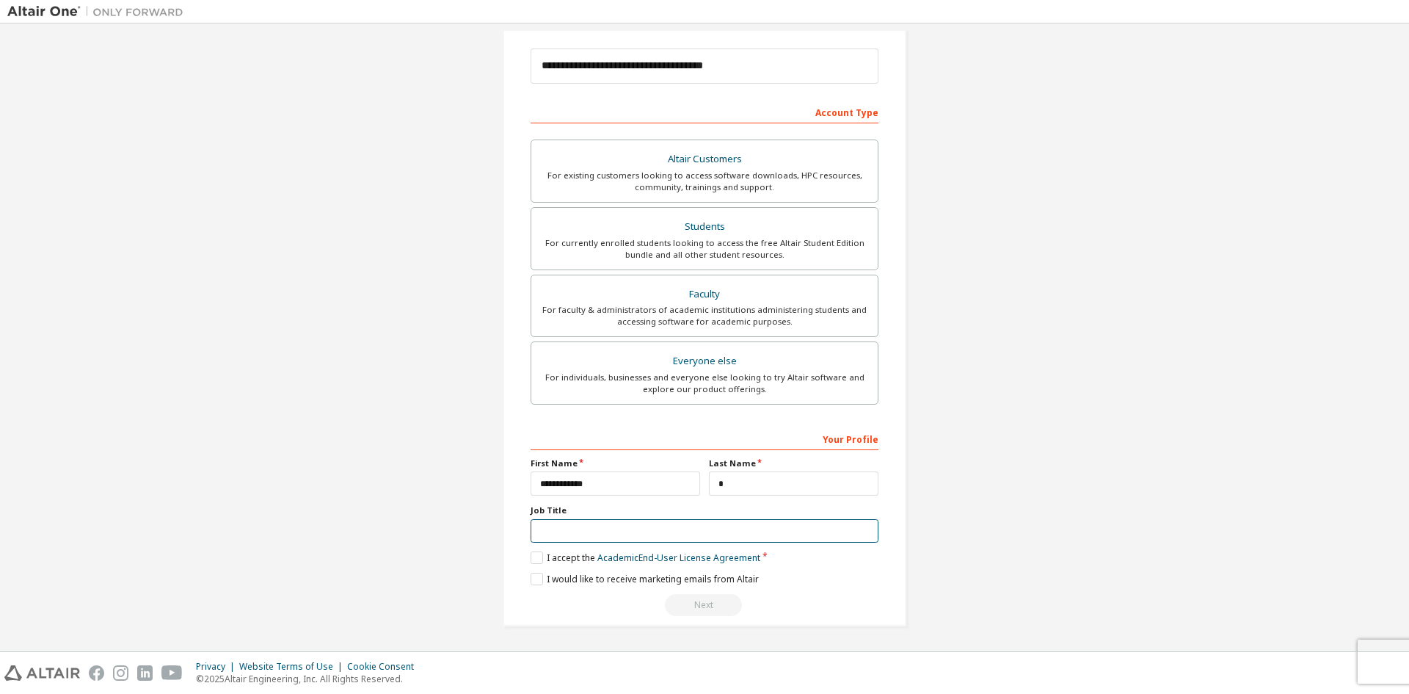 Image resolution: width=1409 pixels, height=694 pixels. What do you see at coordinates (705, 181) in the screenshot?
I see `div: For existing customers looking to access software downloads, HPC resources, community, trainings ...` at bounding box center [705, 181].